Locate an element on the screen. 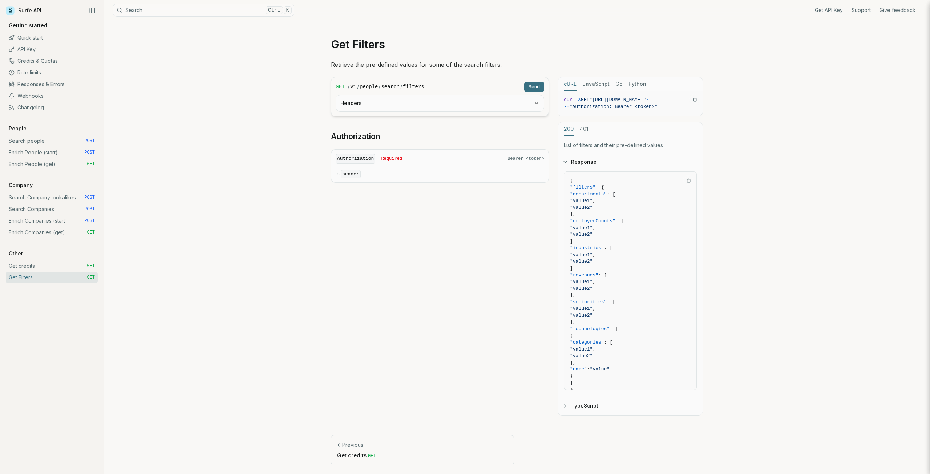 This screenshot has height=474, width=930. span: "technologies" is located at coordinates (590, 329).